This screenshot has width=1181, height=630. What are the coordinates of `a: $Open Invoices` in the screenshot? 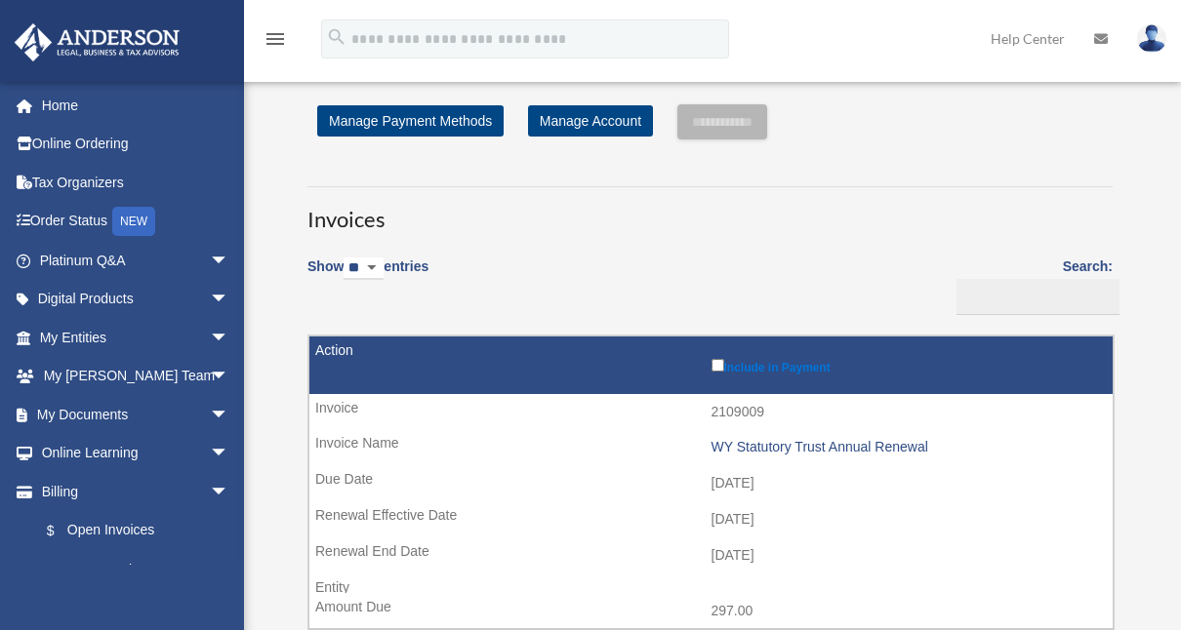 It's located at (133, 531).